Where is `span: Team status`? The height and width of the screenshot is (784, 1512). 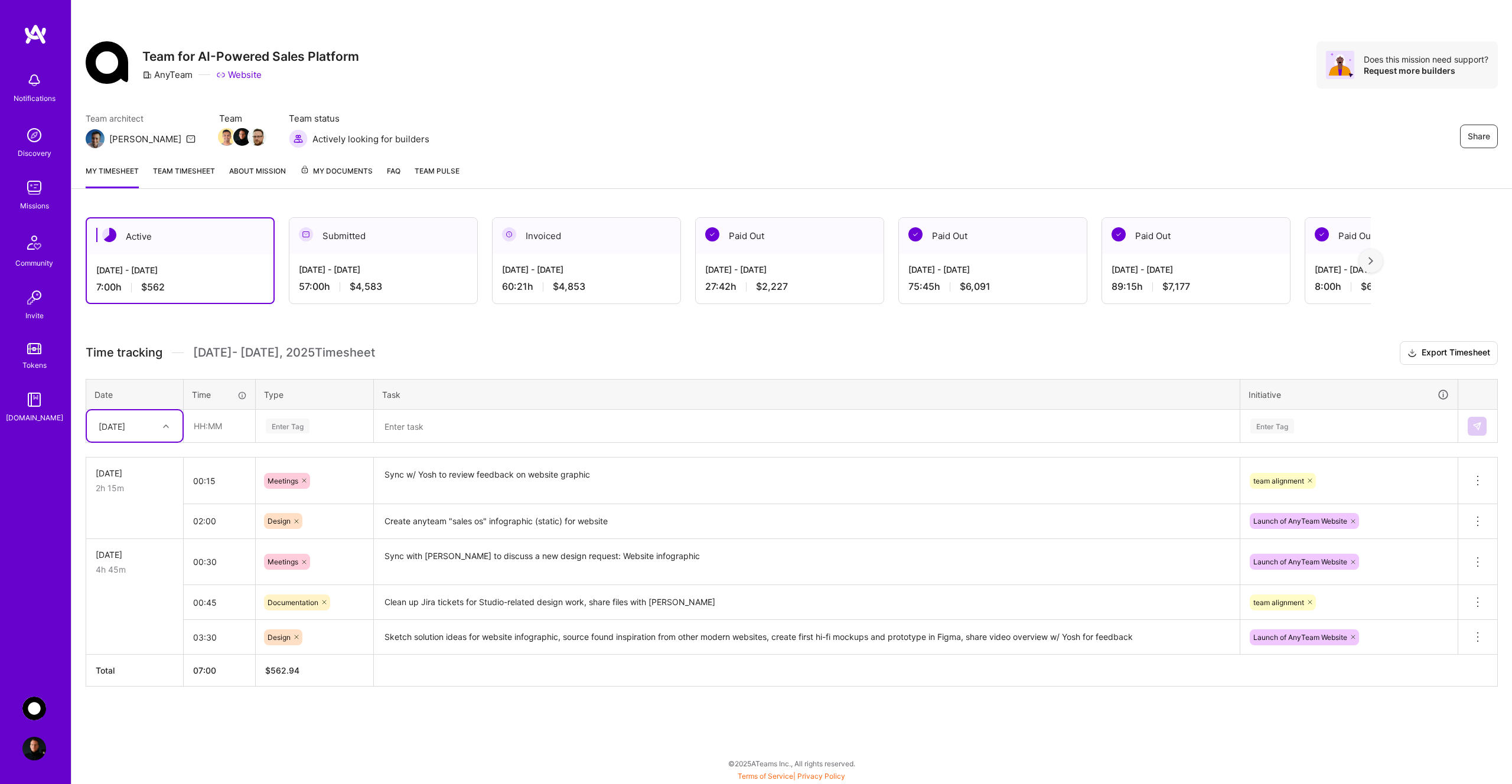
span: Team status is located at coordinates (359, 118).